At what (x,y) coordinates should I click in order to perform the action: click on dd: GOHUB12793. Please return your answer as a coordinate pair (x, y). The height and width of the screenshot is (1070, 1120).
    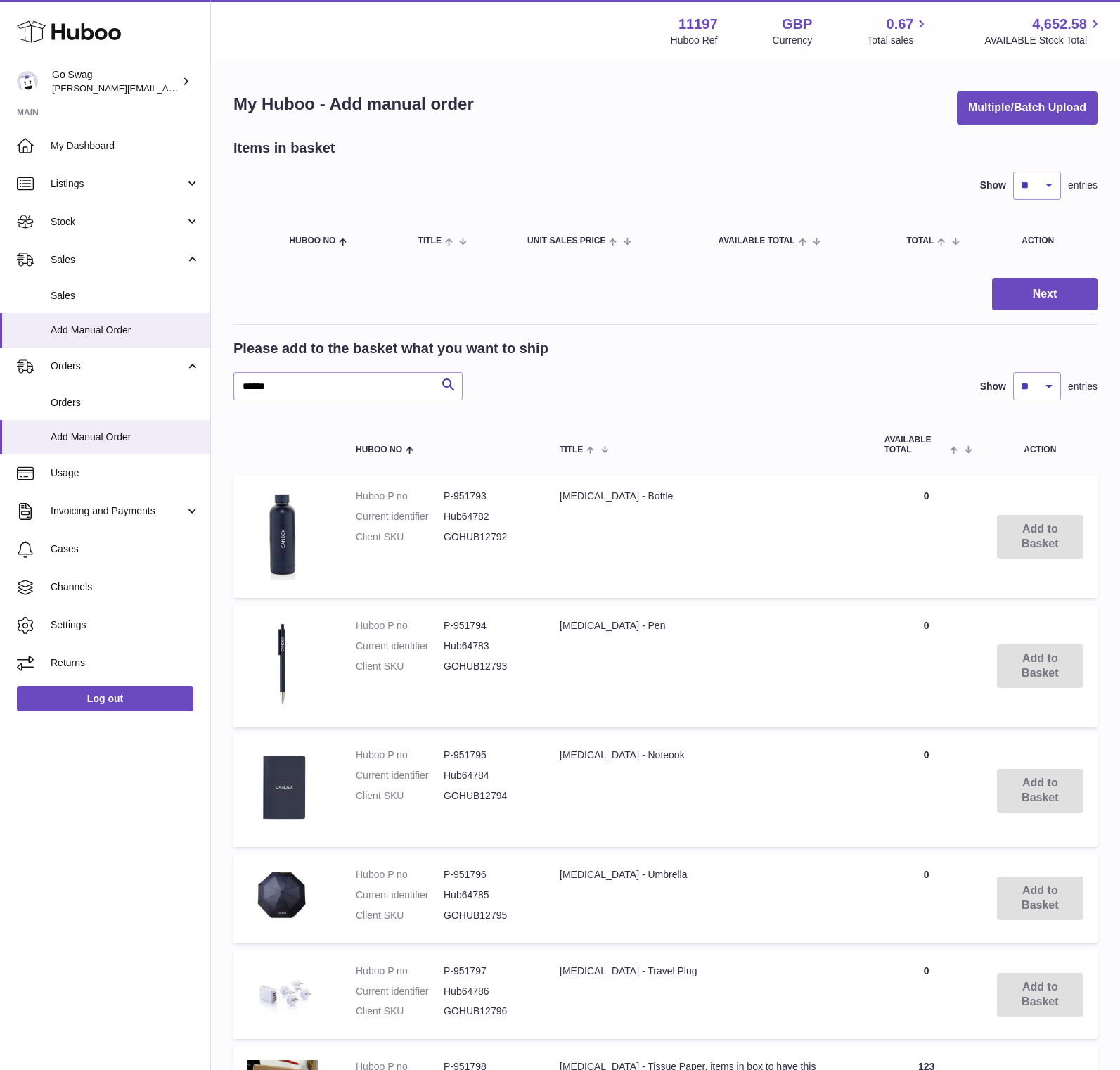
    Looking at the image, I should click on (488, 666).